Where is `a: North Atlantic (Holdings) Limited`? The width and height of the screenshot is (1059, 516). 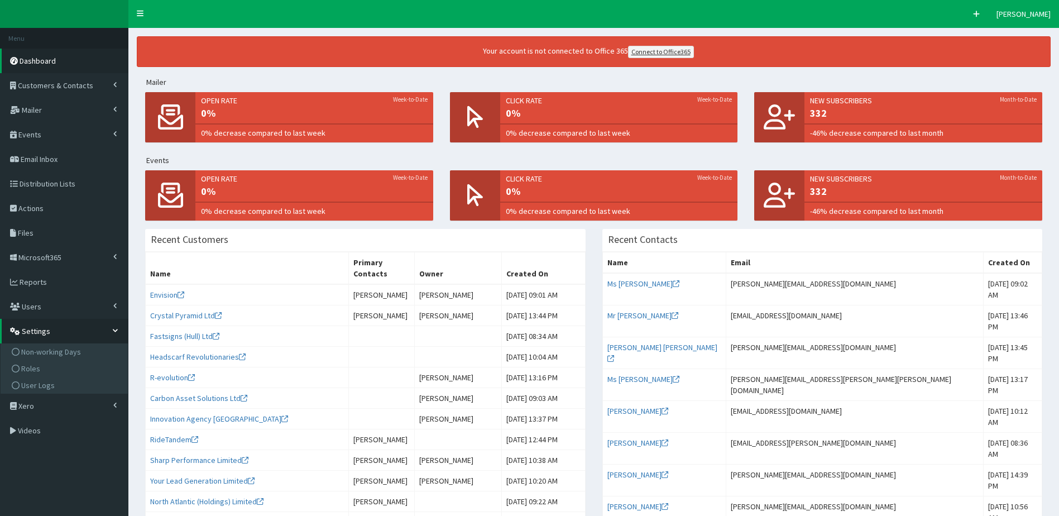 a: North Atlantic (Holdings) Limited is located at coordinates (207, 501).